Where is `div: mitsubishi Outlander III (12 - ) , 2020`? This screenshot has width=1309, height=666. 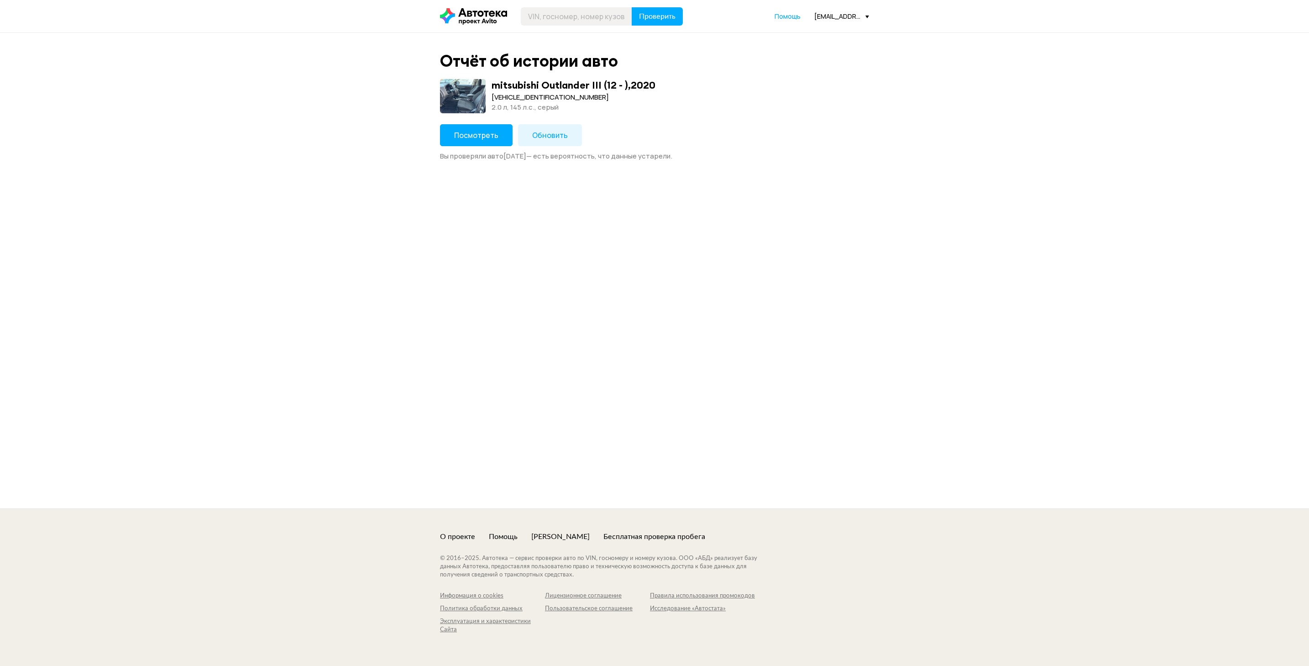
div: mitsubishi Outlander III (12 - ) , 2020 is located at coordinates (573, 85).